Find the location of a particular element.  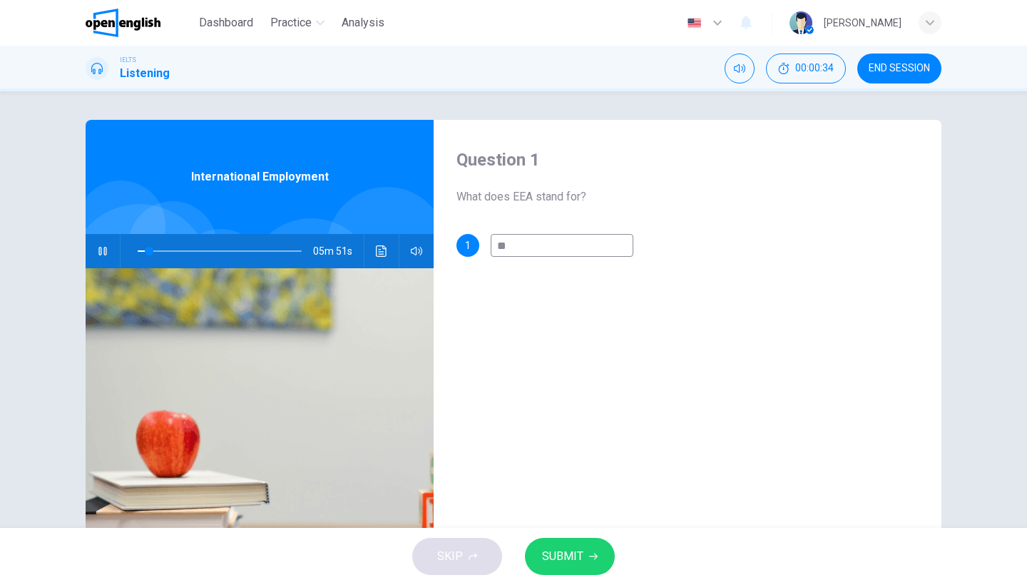

span: SUBMIT is located at coordinates (563, 556).